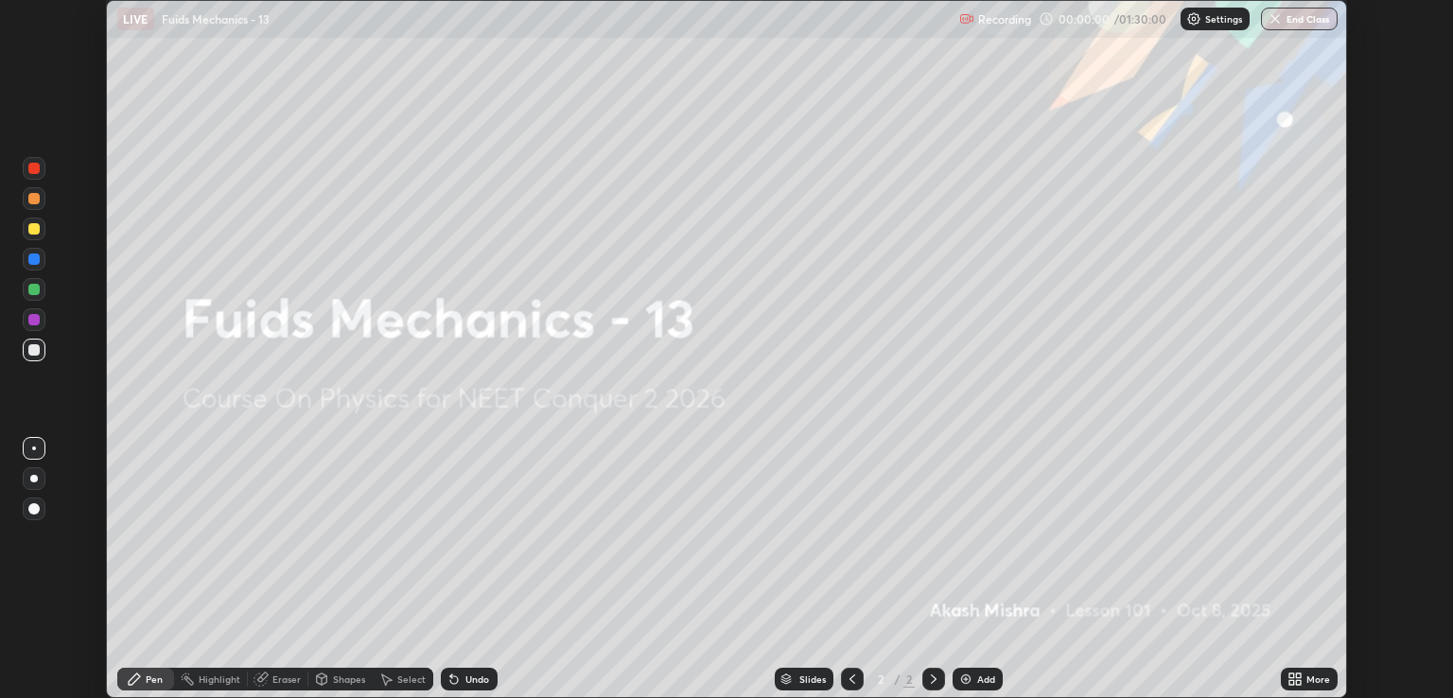 The image size is (1453, 698). Describe the element at coordinates (349, 679) in the screenshot. I see `div: Shapes` at that location.